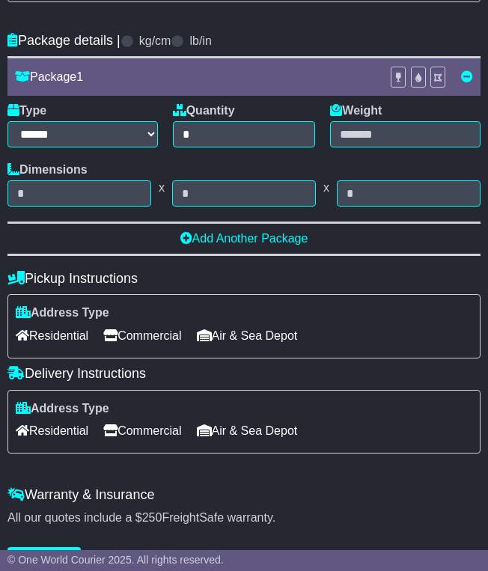  Describe the element at coordinates (244, 517) in the screenshot. I see `div: All our quotes include a $ FreightSafe warranty.` at that location.